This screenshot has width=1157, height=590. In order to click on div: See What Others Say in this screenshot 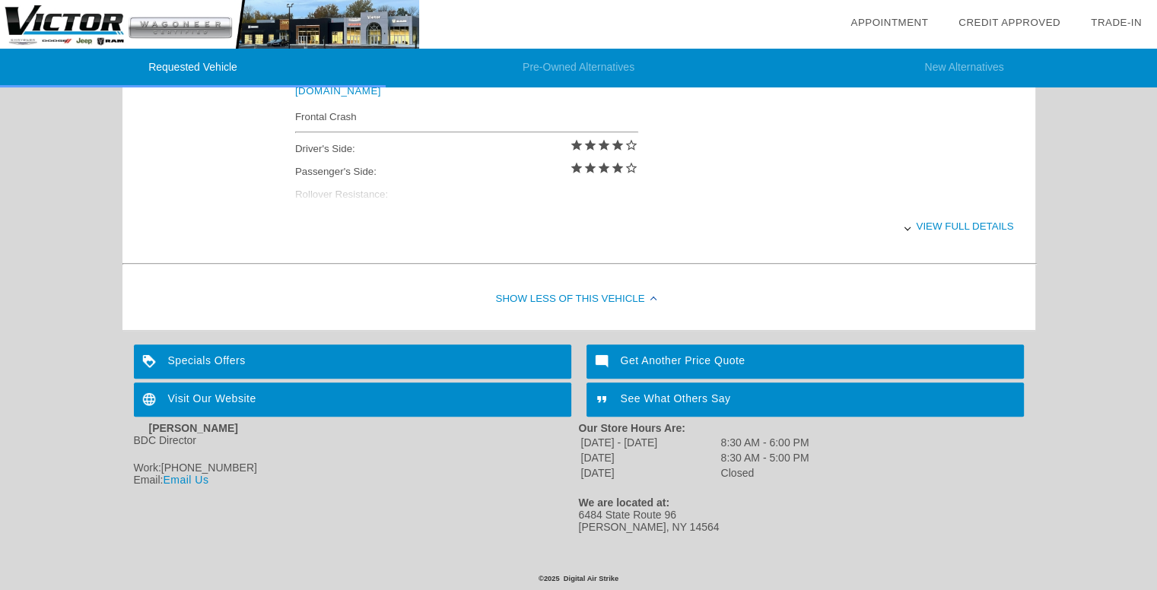, I will do `click(805, 399)`.